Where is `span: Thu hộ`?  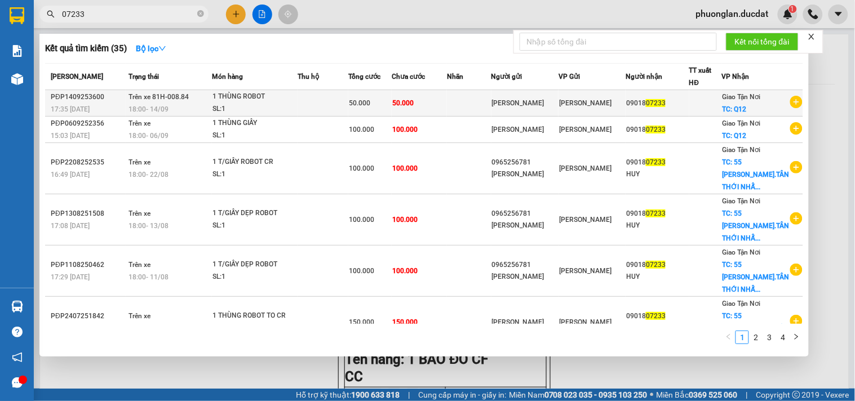 span: Thu hộ is located at coordinates (308, 77).